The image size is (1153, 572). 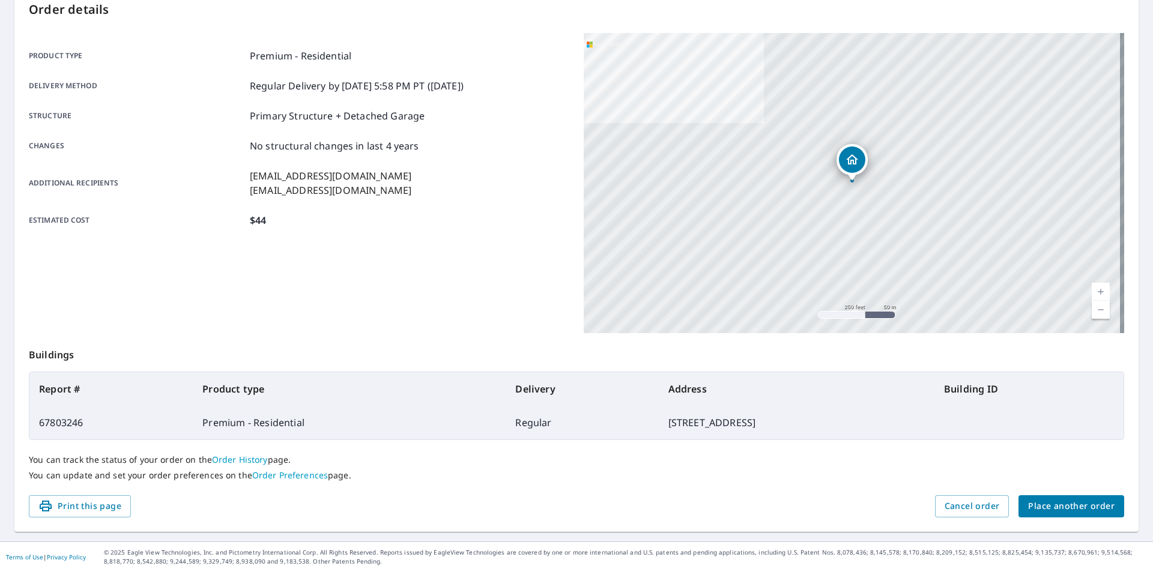 I want to click on span: Print this page, so click(x=80, y=506).